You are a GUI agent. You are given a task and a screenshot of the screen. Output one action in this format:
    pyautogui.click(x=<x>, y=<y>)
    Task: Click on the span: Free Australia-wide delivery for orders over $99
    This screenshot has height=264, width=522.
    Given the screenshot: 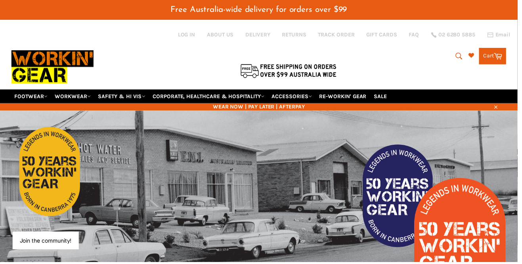 What is the action you would take?
    pyautogui.click(x=261, y=10)
    